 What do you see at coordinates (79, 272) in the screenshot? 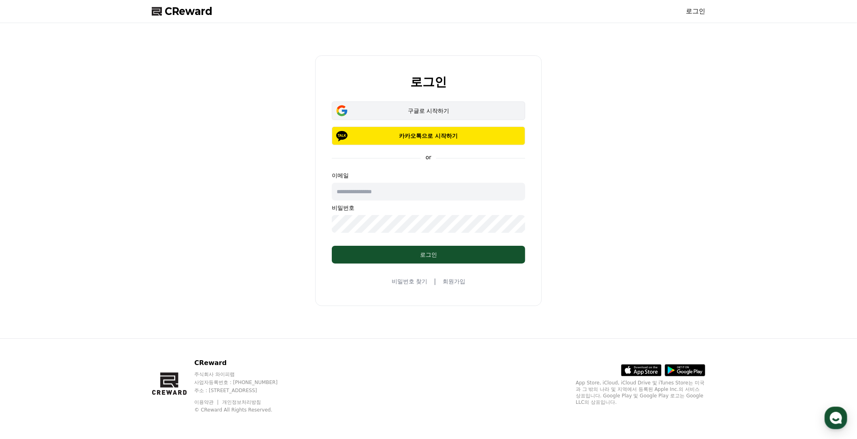
I see `span: 대화` at bounding box center [79, 272].